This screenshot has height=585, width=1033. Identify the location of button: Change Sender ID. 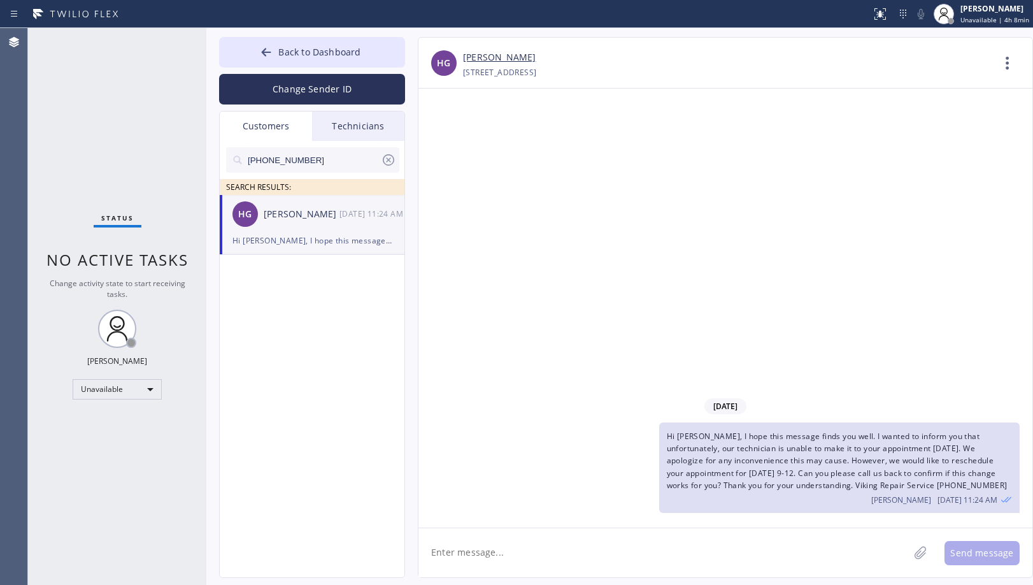
(312, 89).